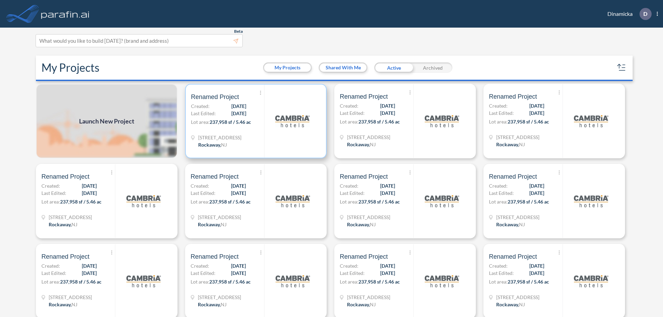  I want to click on button: My Projects, so click(287, 68).